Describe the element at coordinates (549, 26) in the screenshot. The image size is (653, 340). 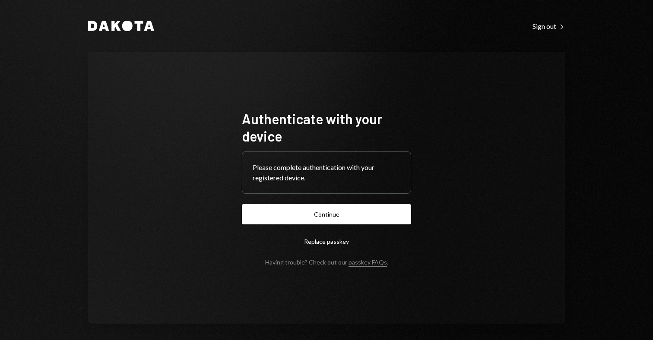
I see `div: Sign out` at that location.